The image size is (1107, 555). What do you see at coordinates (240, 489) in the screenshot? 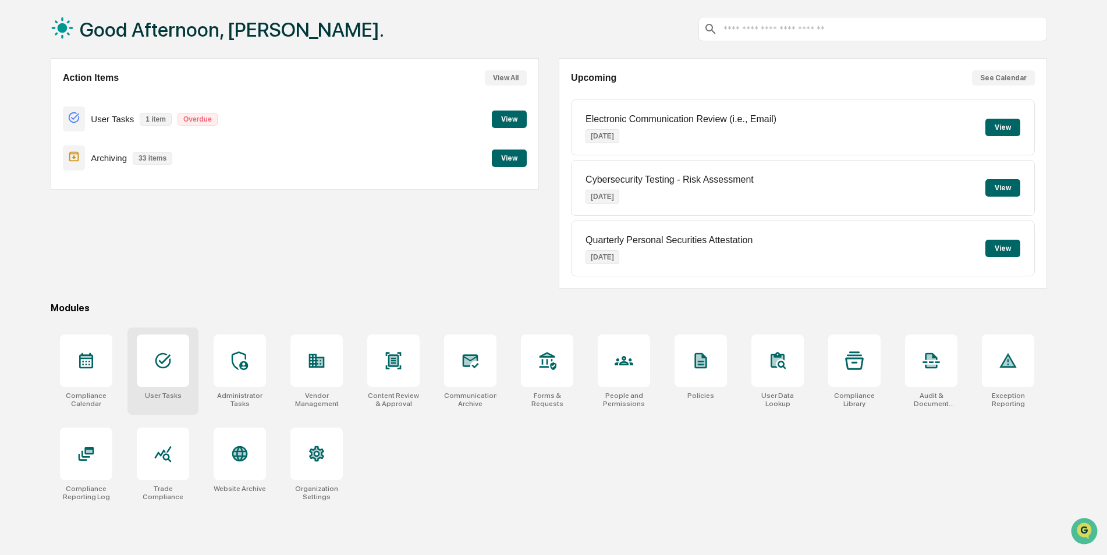
I see `div: Website Archive` at bounding box center [240, 489].